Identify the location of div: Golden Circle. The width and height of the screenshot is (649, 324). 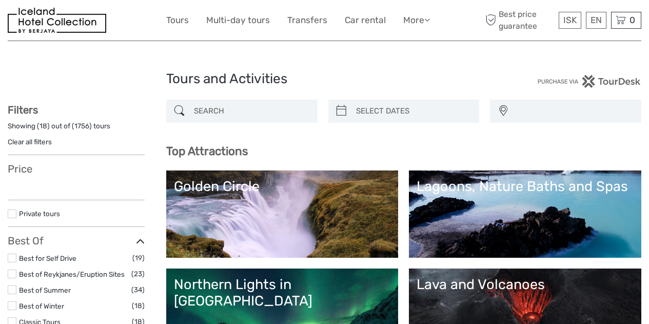
(282, 186).